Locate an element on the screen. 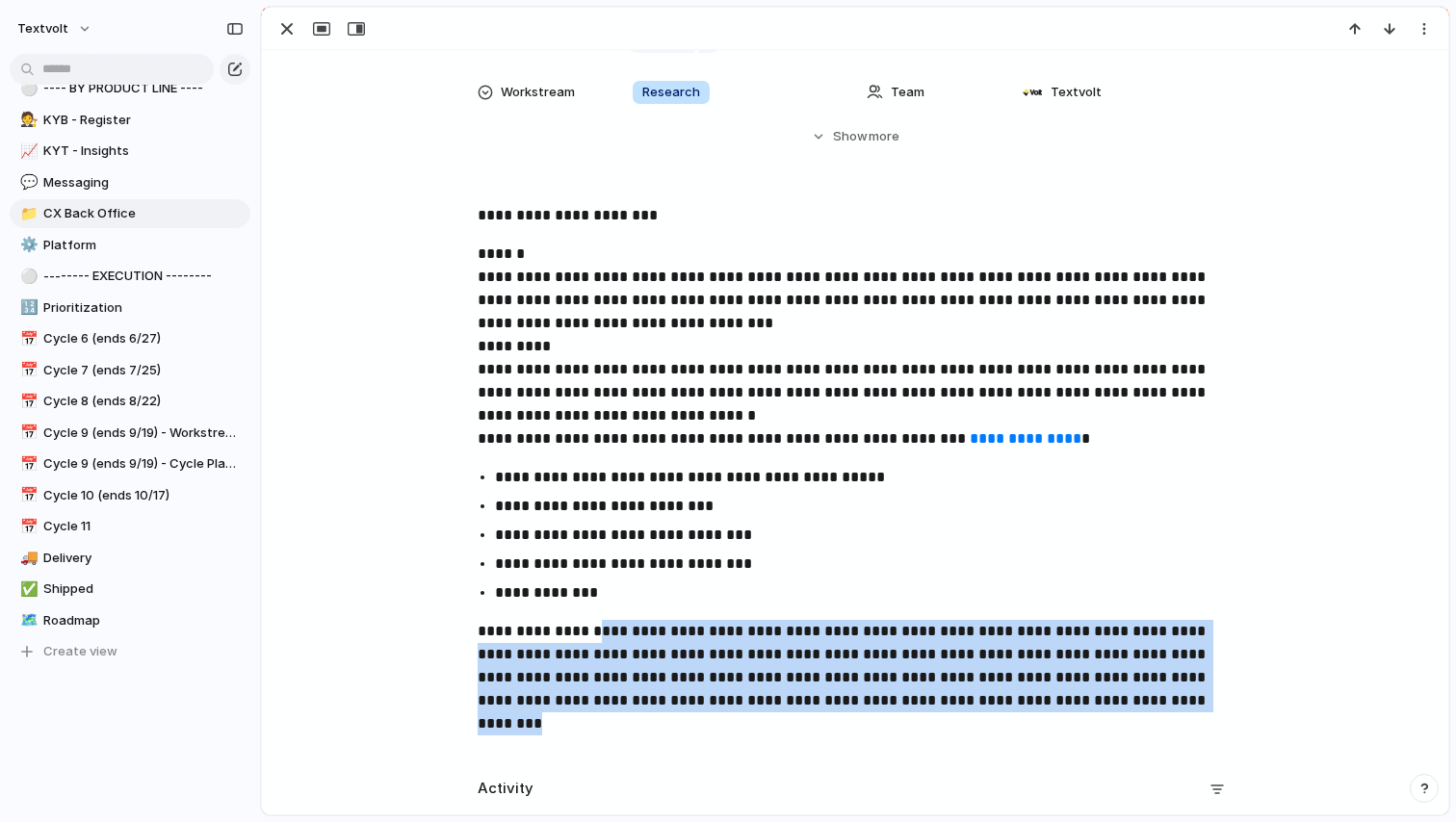  a: 🧑‍⚖️KYB - Register is located at coordinates (130, 121).